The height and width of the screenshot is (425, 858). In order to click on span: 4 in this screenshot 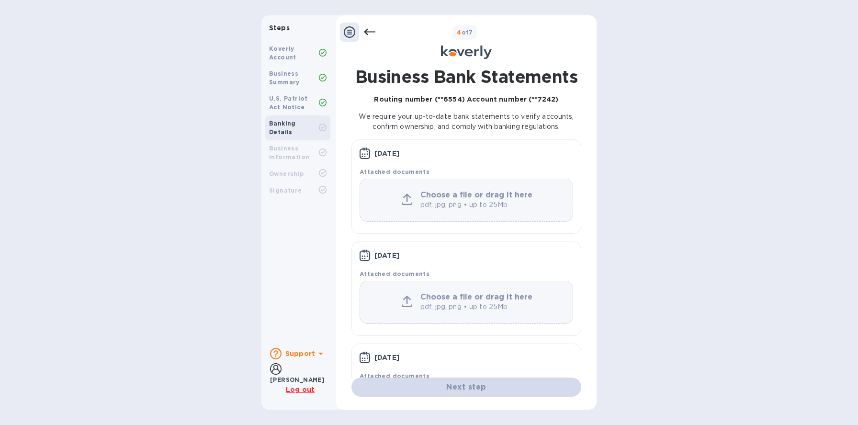, I will do `click(459, 32)`.